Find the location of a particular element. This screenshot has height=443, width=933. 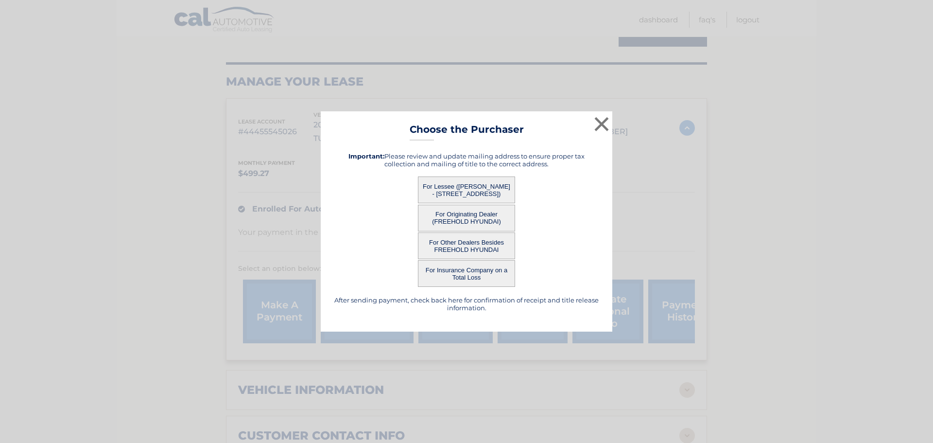

strong: Important: is located at coordinates (366, 156).